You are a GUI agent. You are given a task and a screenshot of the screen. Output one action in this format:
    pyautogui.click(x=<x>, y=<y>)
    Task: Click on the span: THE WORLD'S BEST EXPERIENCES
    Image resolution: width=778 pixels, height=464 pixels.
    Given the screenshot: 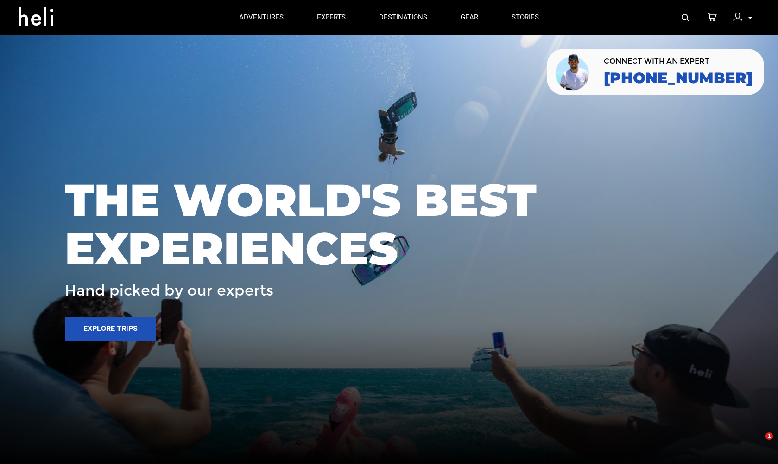 What is the action you would take?
    pyautogui.click(x=389, y=224)
    